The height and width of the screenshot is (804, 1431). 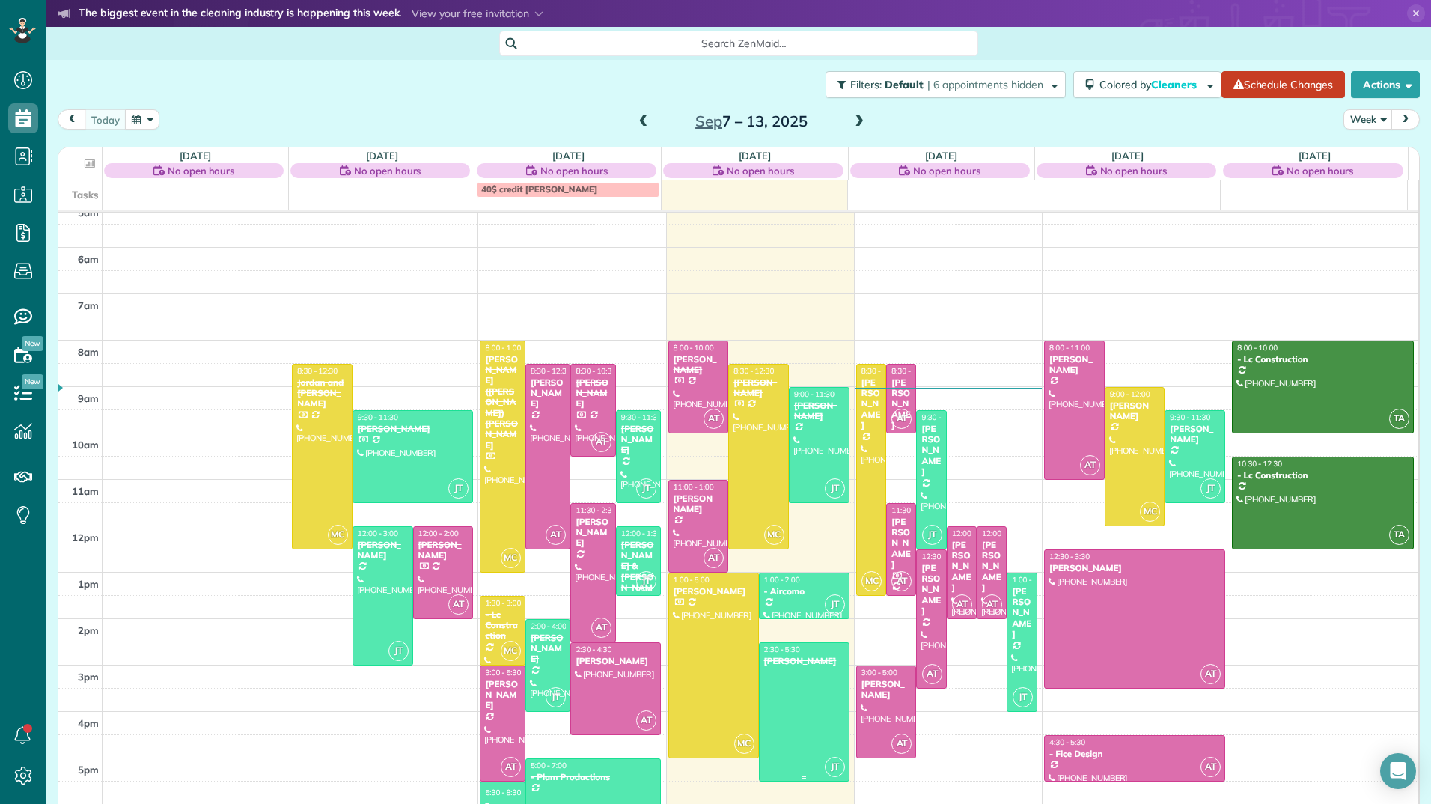 I want to click on span: 2:00 - 4:00, so click(x=549, y=626).